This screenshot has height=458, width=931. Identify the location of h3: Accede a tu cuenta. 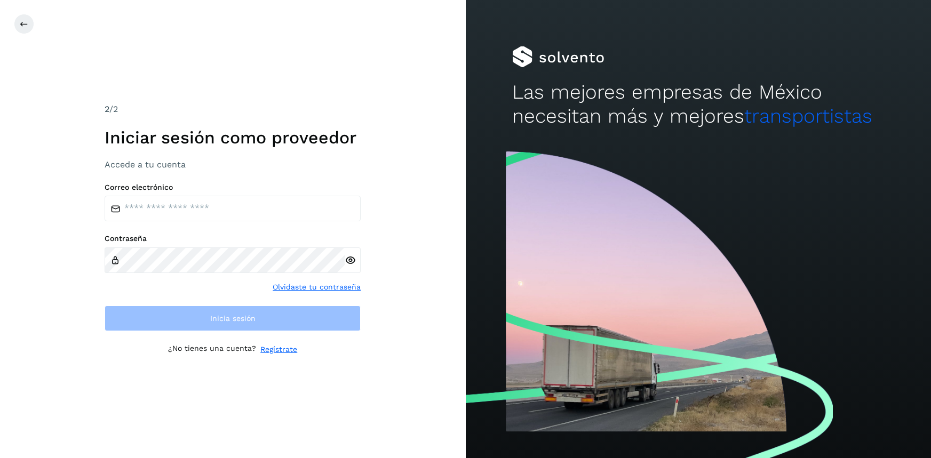
(233, 164).